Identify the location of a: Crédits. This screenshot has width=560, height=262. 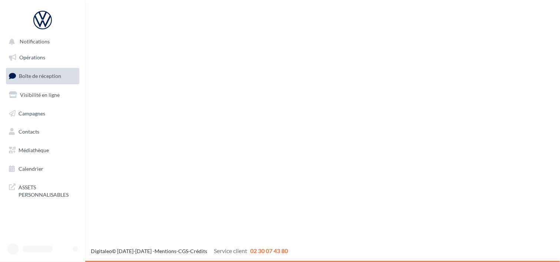
(199, 251).